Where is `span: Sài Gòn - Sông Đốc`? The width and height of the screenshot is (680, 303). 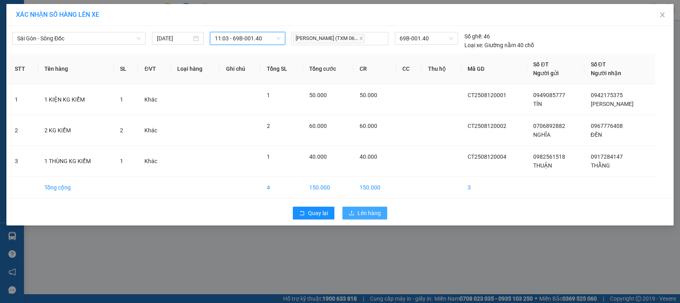
span: Sài Gòn - Sông Đốc is located at coordinates (79, 38).